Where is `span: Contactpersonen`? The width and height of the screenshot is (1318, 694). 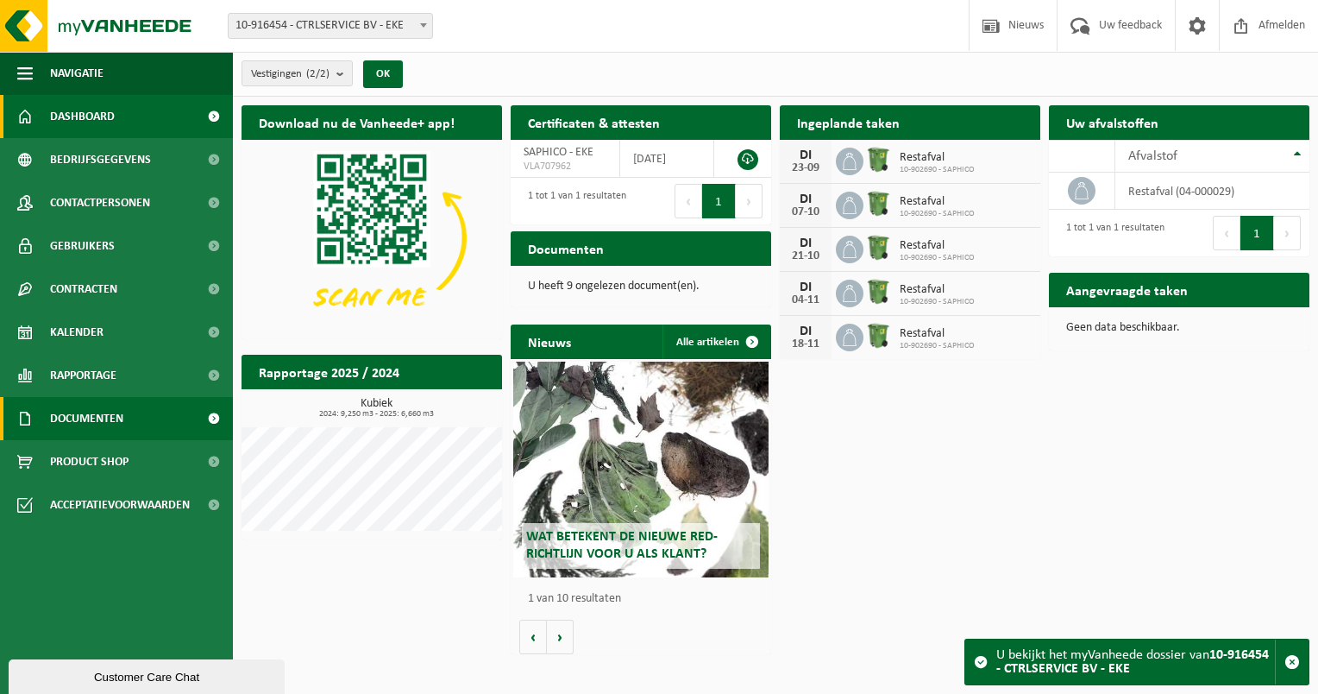 span: Contactpersonen is located at coordinates (100, 203).